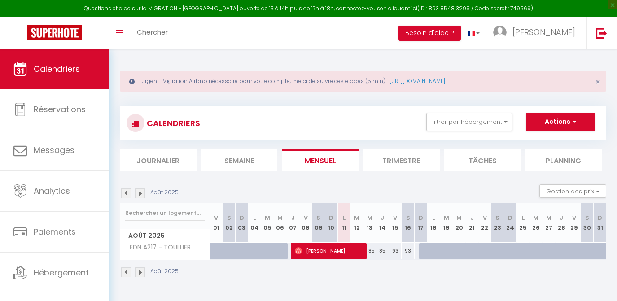  I want to click on span: Analytics, so click(52, 191).